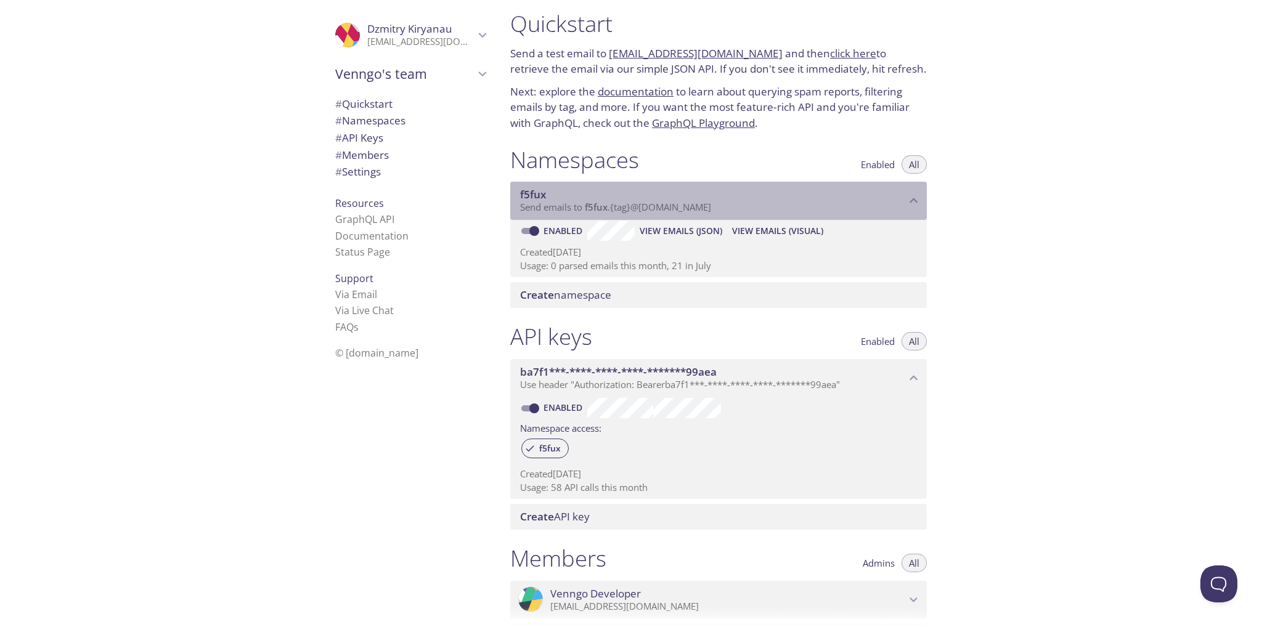 The image size is (1262, 627). What do you see at coordinates (410, 172) in the screenshot?
I see `div: Team Settings` at bounding box center [410, 172].